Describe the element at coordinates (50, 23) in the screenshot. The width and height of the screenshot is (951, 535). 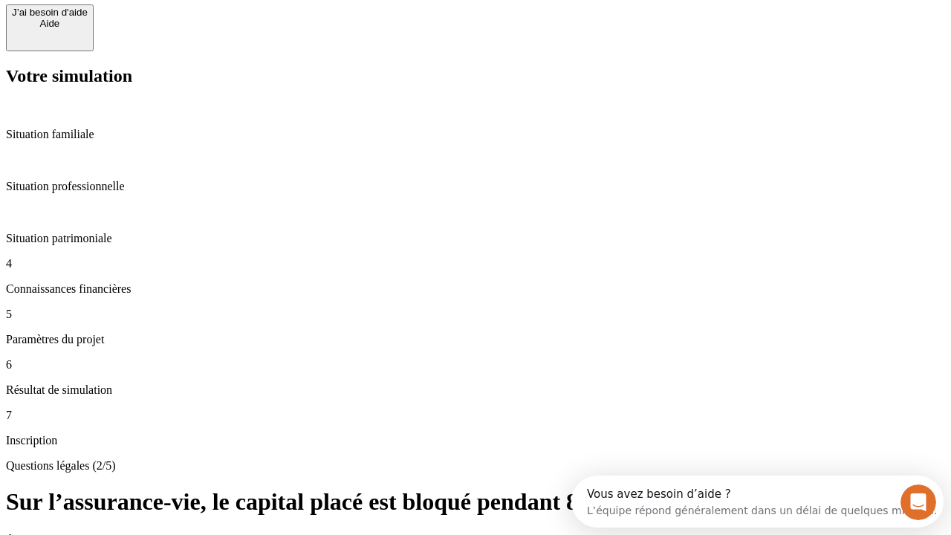
I see `div: Aide` at that location.